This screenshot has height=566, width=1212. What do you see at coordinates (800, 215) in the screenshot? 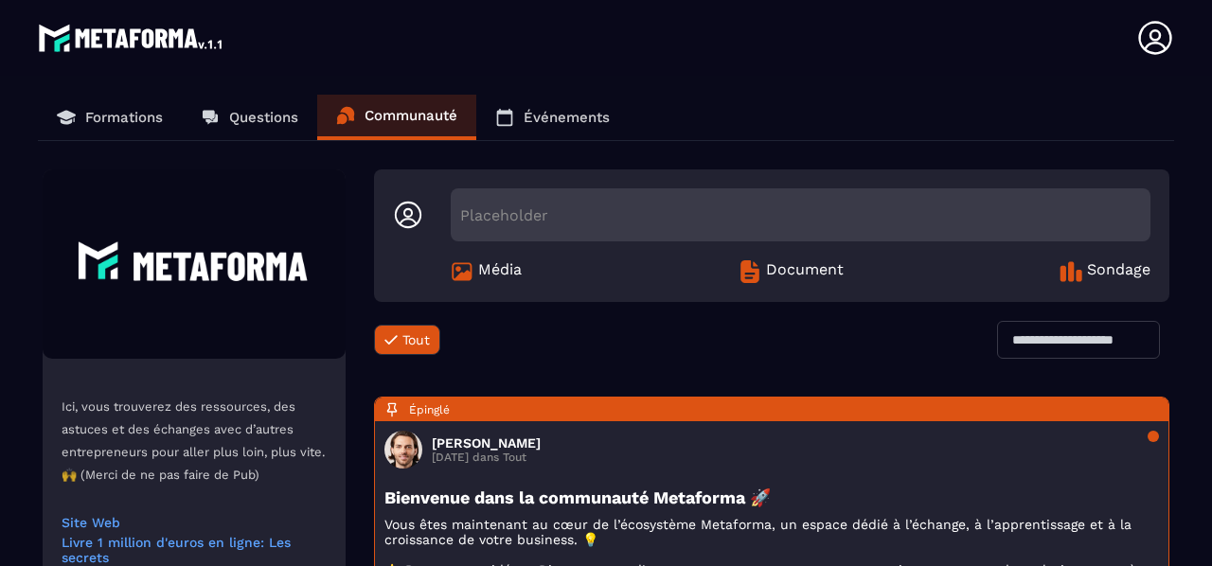
I see `div: Placeholder` at bounding box center [800, 215].